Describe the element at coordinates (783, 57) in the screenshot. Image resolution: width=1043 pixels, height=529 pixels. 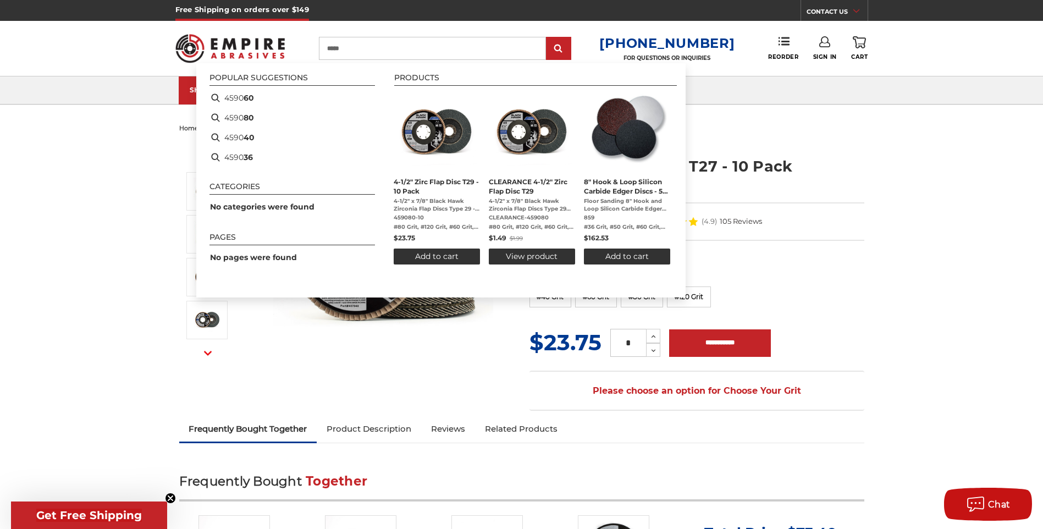
I see `span: Reorder` at that location.